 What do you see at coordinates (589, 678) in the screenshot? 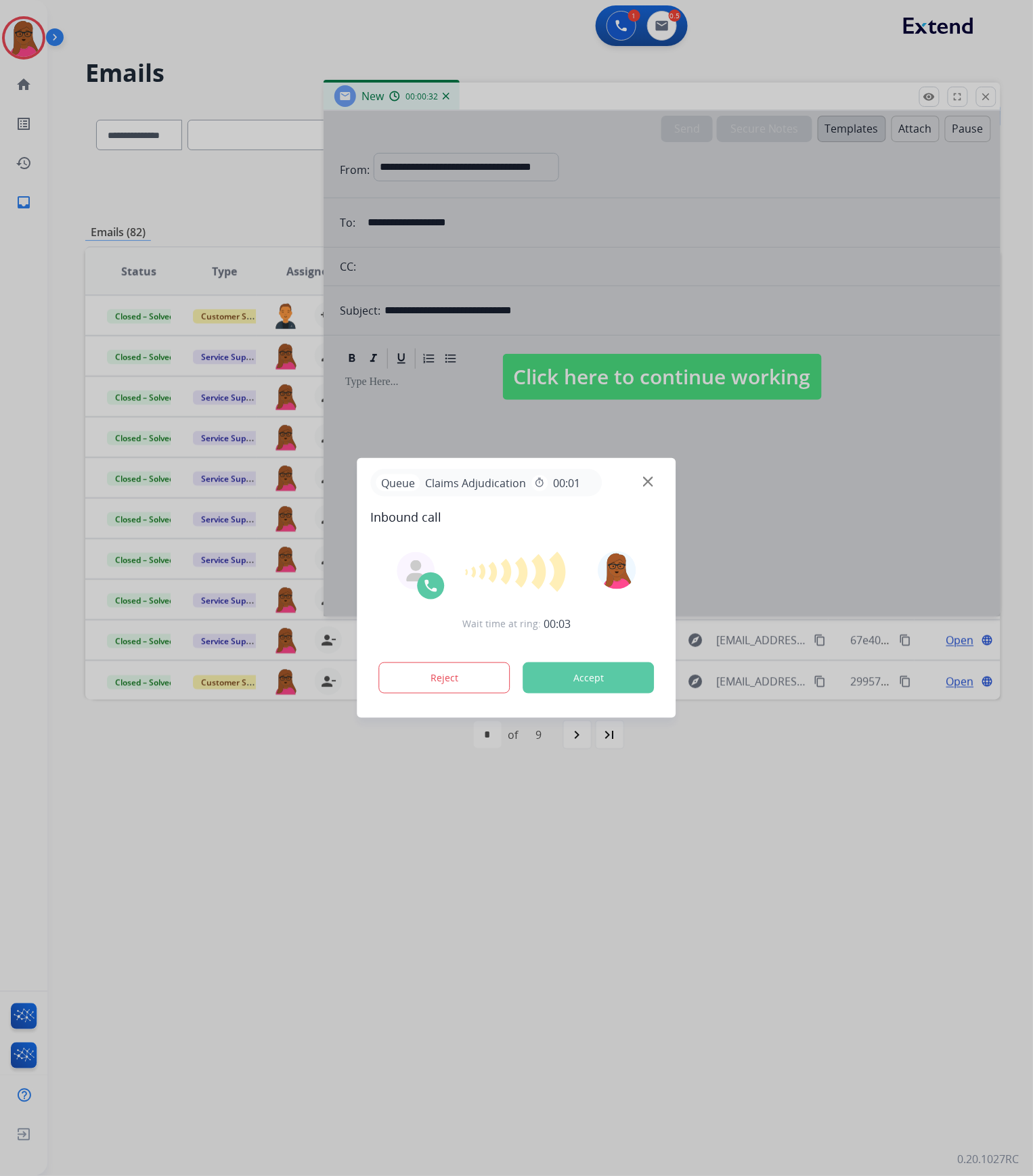
I see `button: Accept` at bounding box center [589, 678].